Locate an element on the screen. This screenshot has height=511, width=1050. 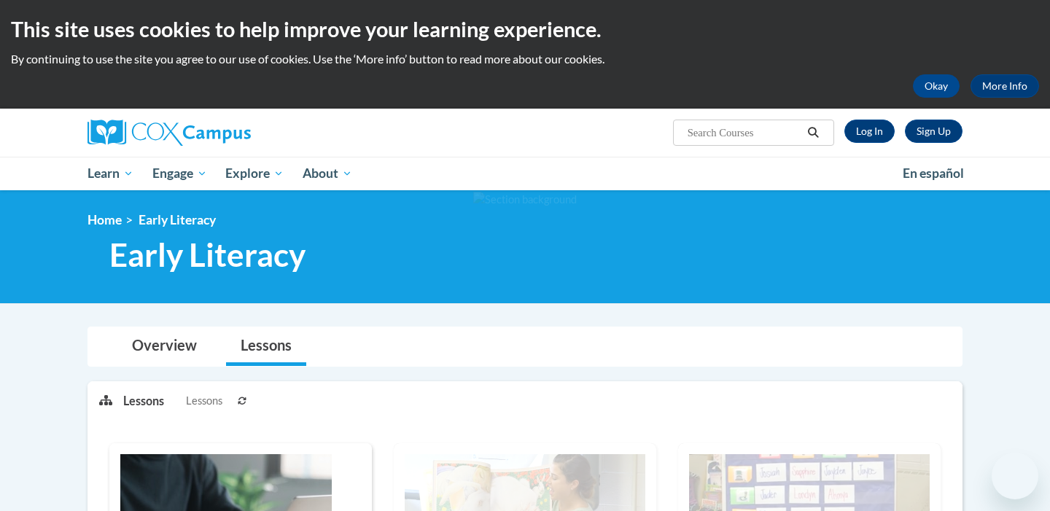
span: Explore is located at coordinates (255, 174).